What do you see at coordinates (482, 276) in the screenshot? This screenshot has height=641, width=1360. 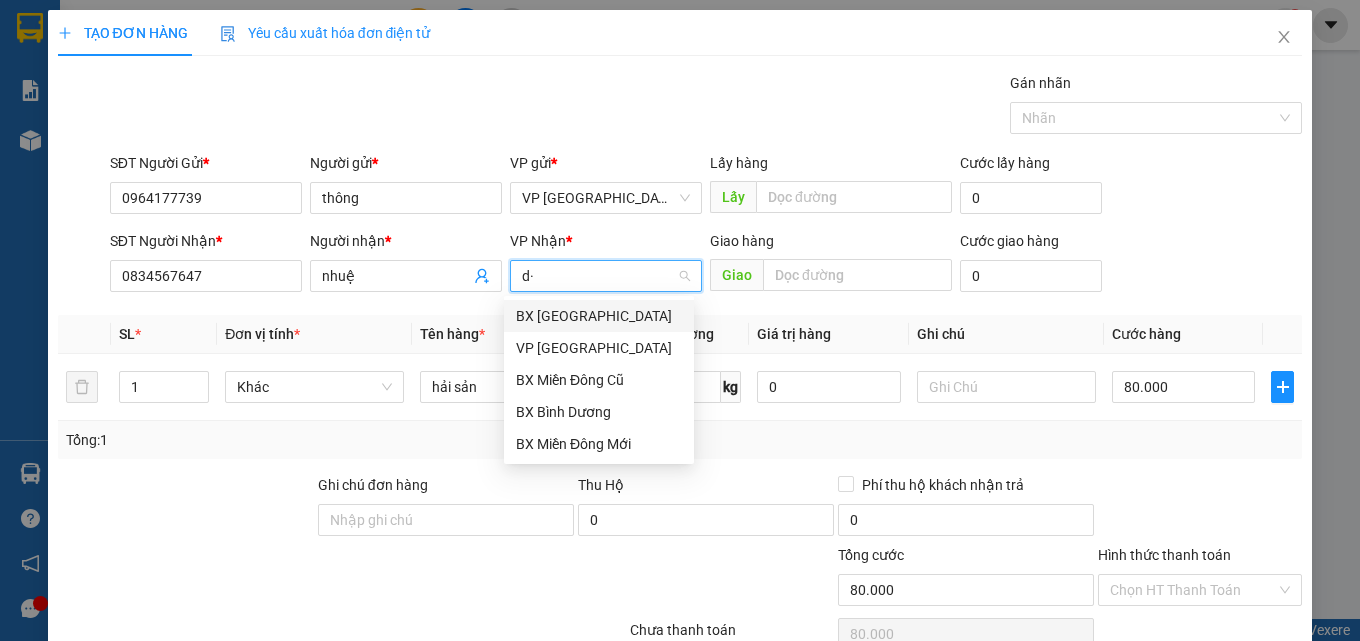 I see `span: user-add` at bounding box center [482, 276].